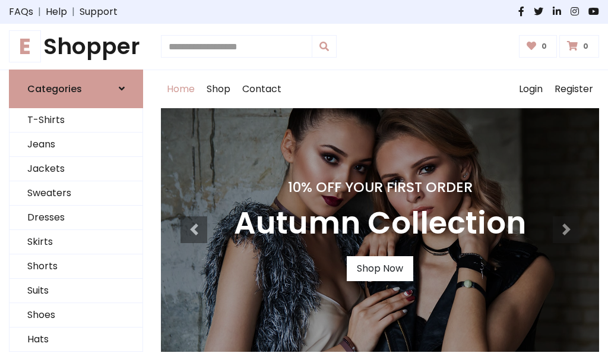  I want to click on a: Register, so click(574, 89).